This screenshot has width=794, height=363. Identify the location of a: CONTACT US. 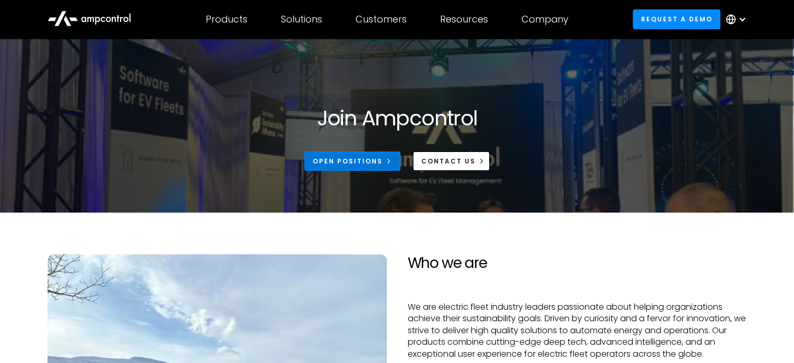
(451, 161).